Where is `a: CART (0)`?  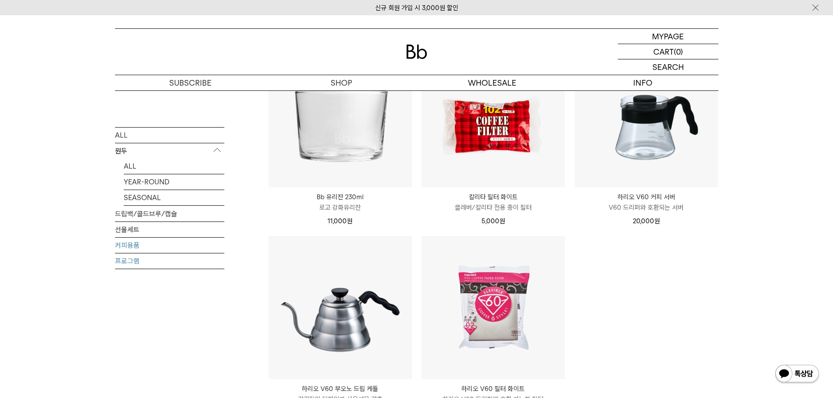
a: CART (0) is located at coordinates (668, 52).